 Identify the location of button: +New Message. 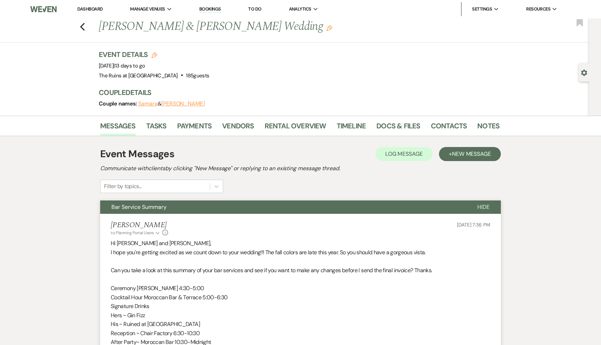
(470, 154).